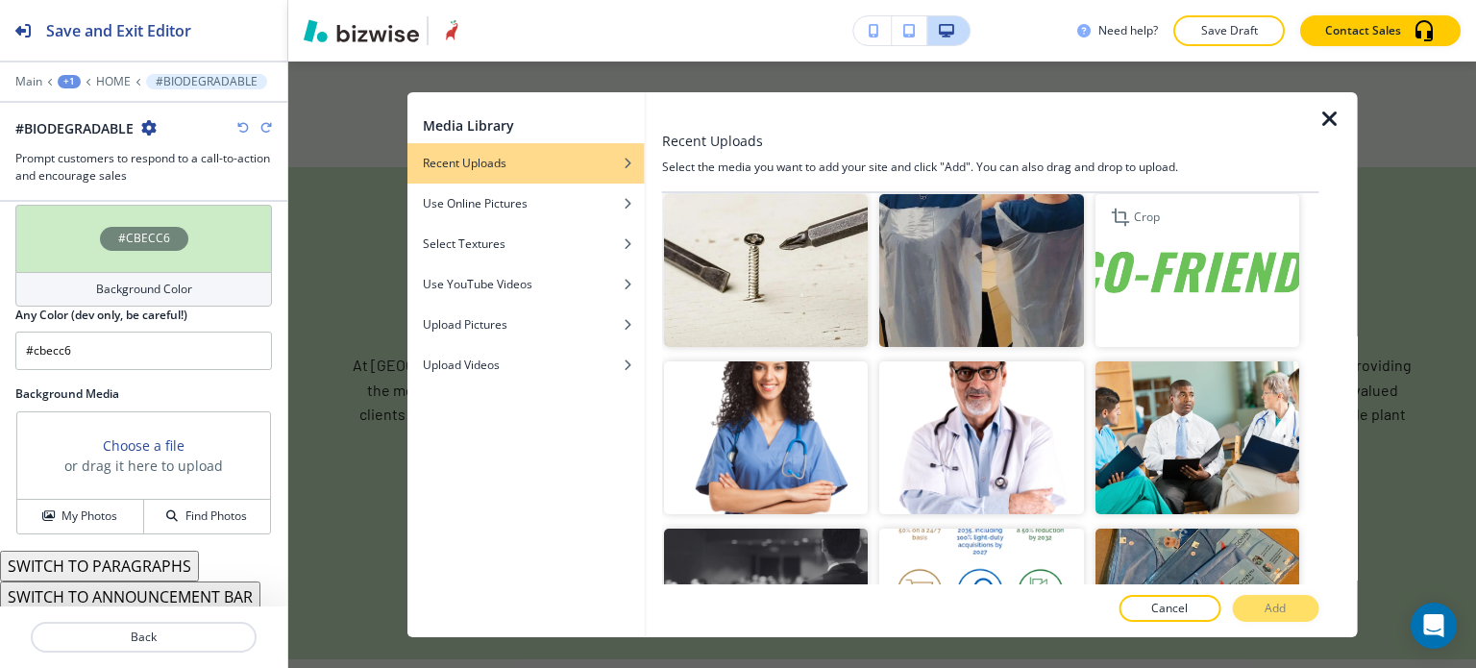 The height and width of the screenshot is (668, 1476). What do you see at coordinates (525, 325) in the screenshot?
I see `button: Upload Pictures` at bounding box center [525, 325].